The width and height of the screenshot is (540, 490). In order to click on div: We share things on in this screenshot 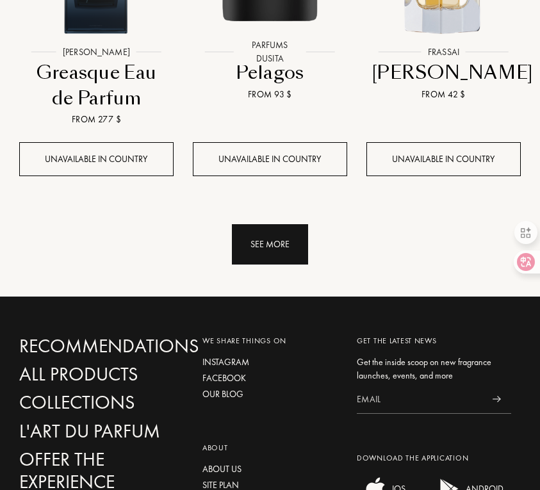, I will do `click(270, 341)`.